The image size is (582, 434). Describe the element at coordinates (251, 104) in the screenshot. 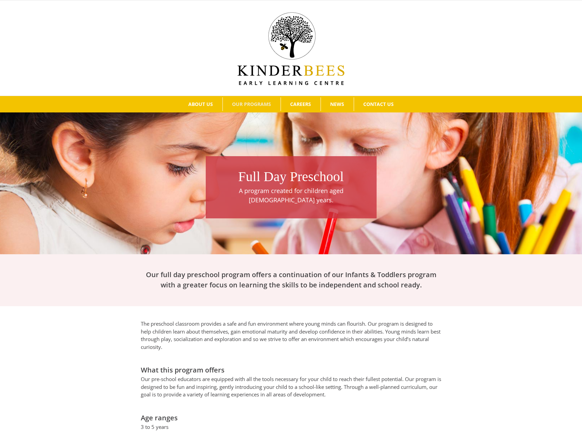

I see `a: OUR PROGRAMS` at that location.